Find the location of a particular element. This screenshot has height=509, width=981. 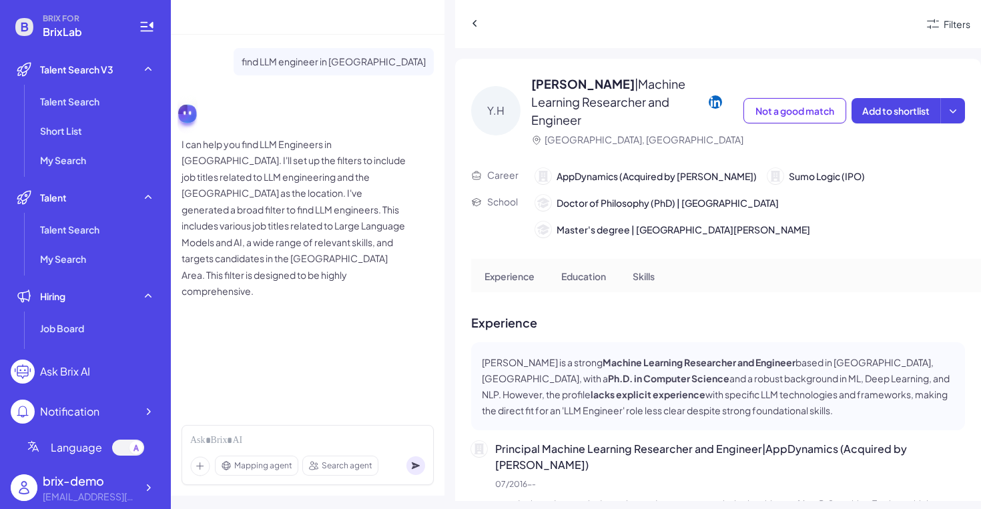

span: Short List is located at coordinates (61, 131).